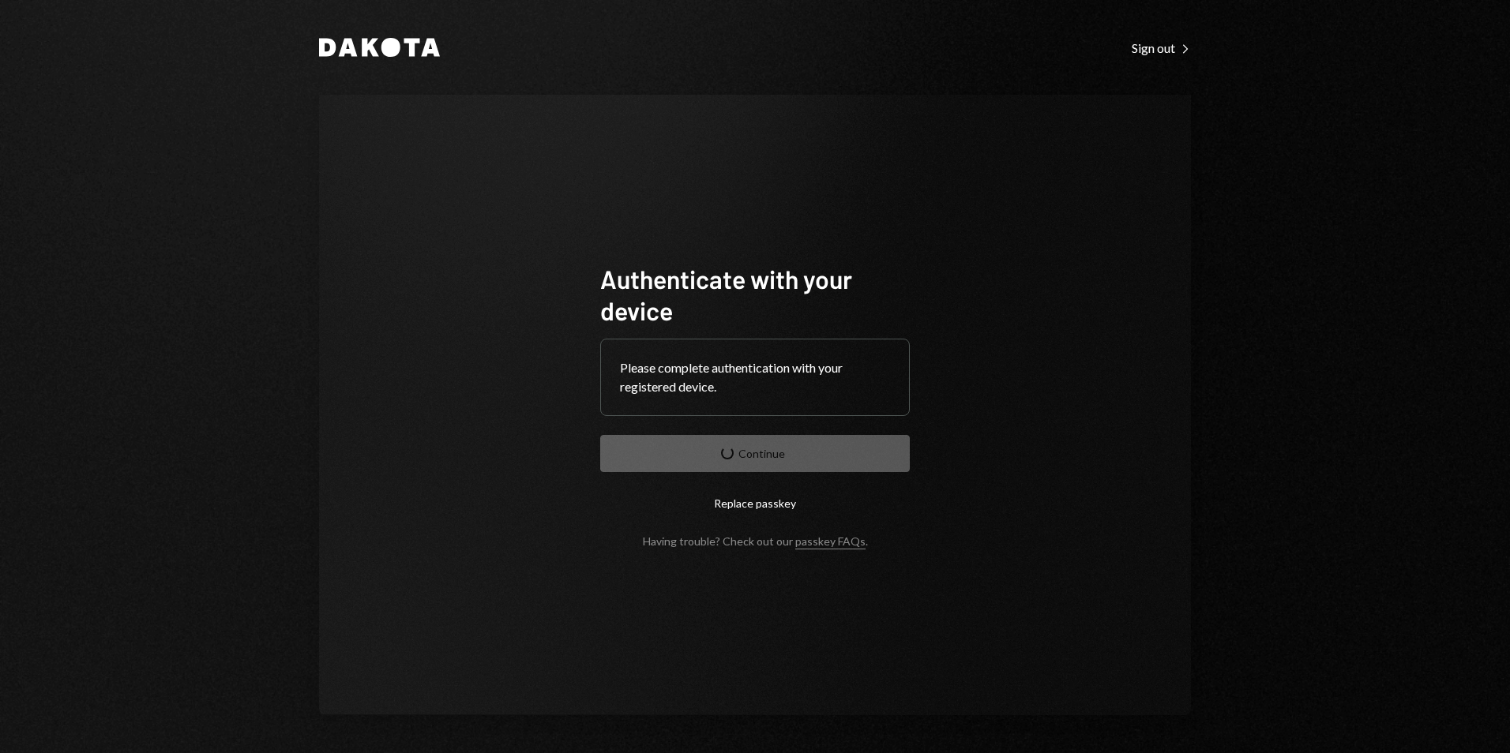  What do you see at coordinates (755, 541) in the screenshot?
I see `div: Having trouble? Check out our .` at bounding box center [755, 541].